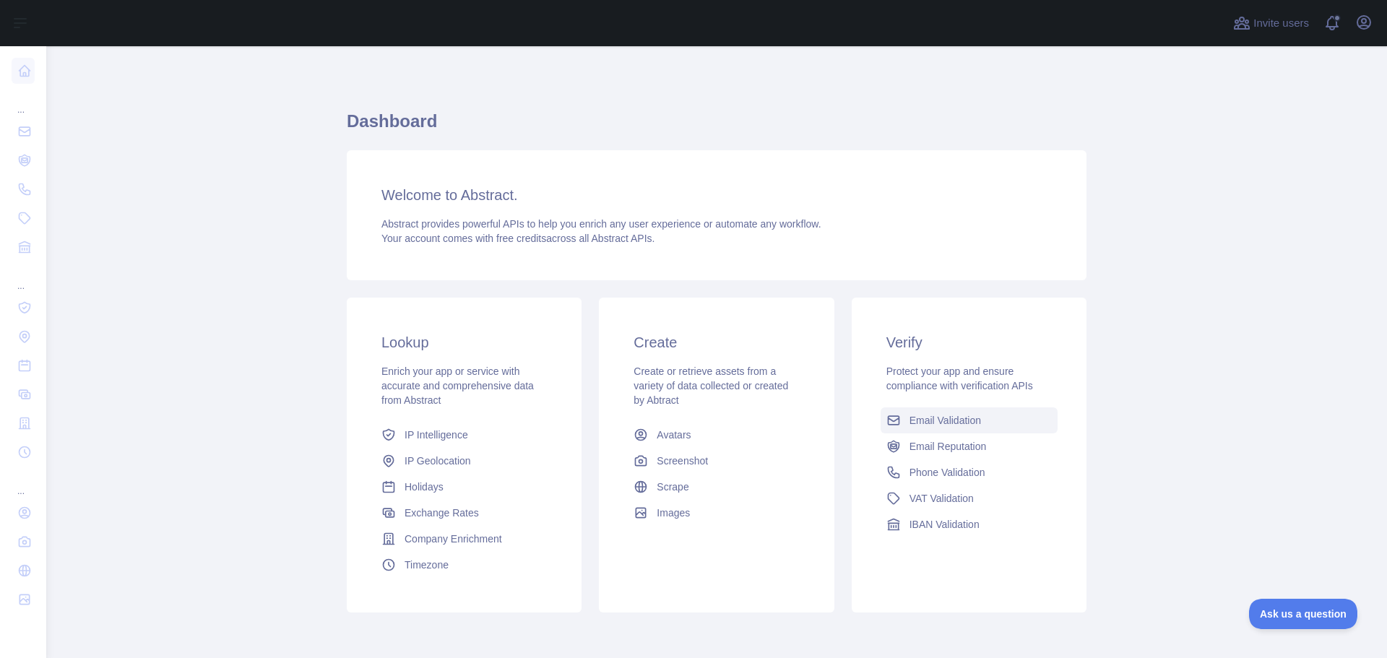  I want to click on h3: Create, so click(716, 342).